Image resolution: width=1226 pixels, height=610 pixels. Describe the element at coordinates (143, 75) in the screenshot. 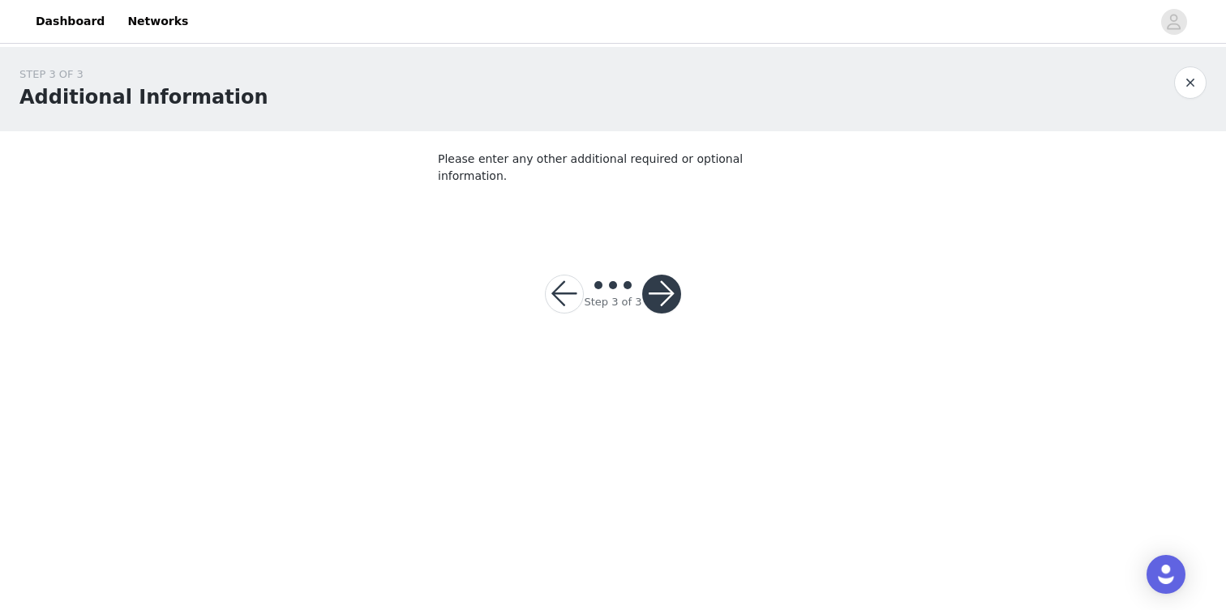

I see `div: STEP 3 OF 3` at that location.